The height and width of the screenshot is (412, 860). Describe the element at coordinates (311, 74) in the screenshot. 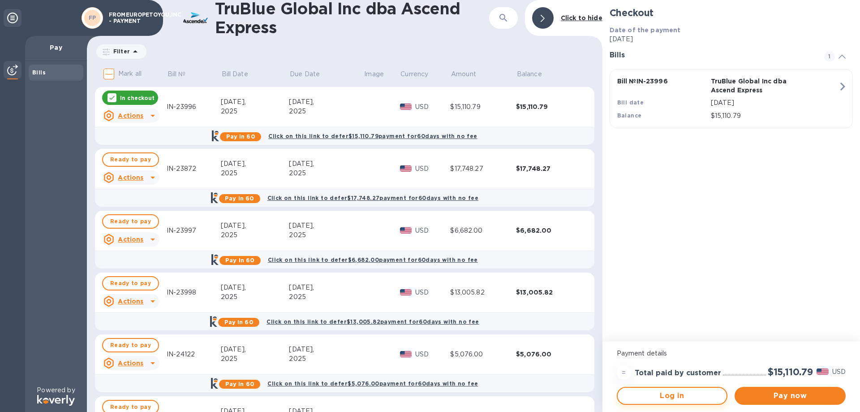

I see `span: Due Date` at that location.